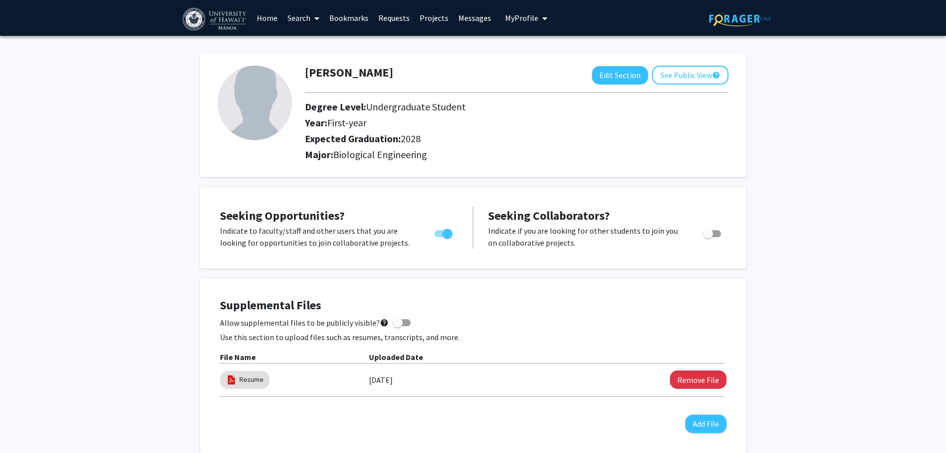 This screenshot has height=453, width=946. Describe the element at coordinates (473, 305) in the screenshot. I see `h4: Supplemental Files` at that location.